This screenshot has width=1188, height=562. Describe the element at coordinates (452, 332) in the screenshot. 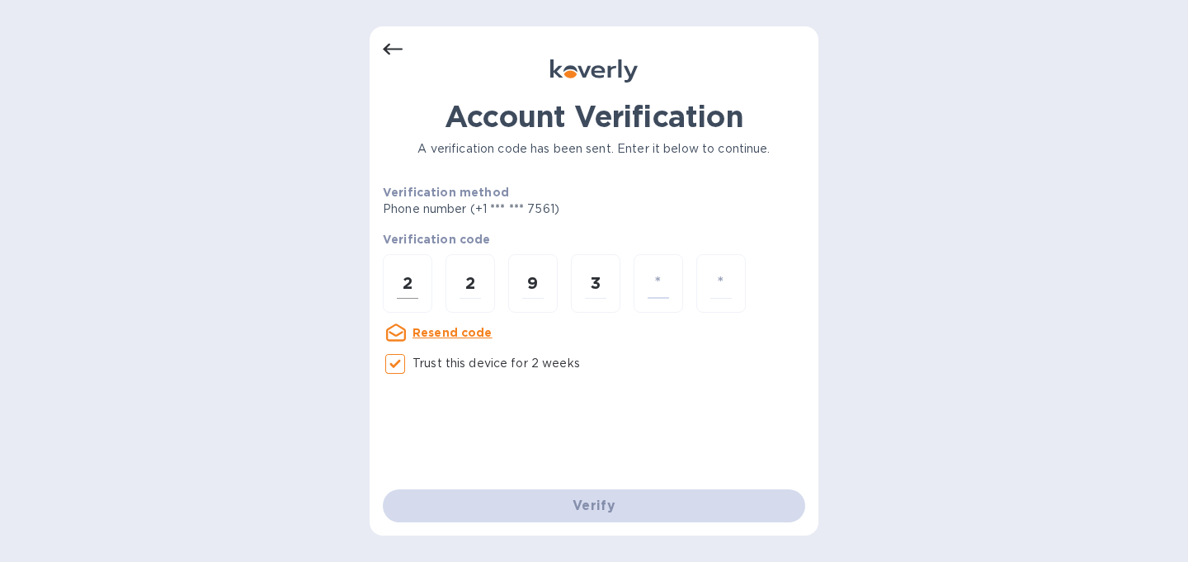

I see `u: Resend code` at that location.